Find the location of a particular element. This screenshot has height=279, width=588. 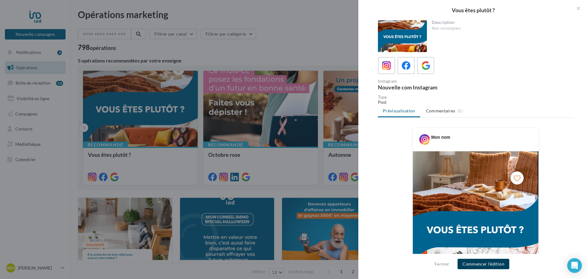

div: Post is located at coordinates (475, 102).